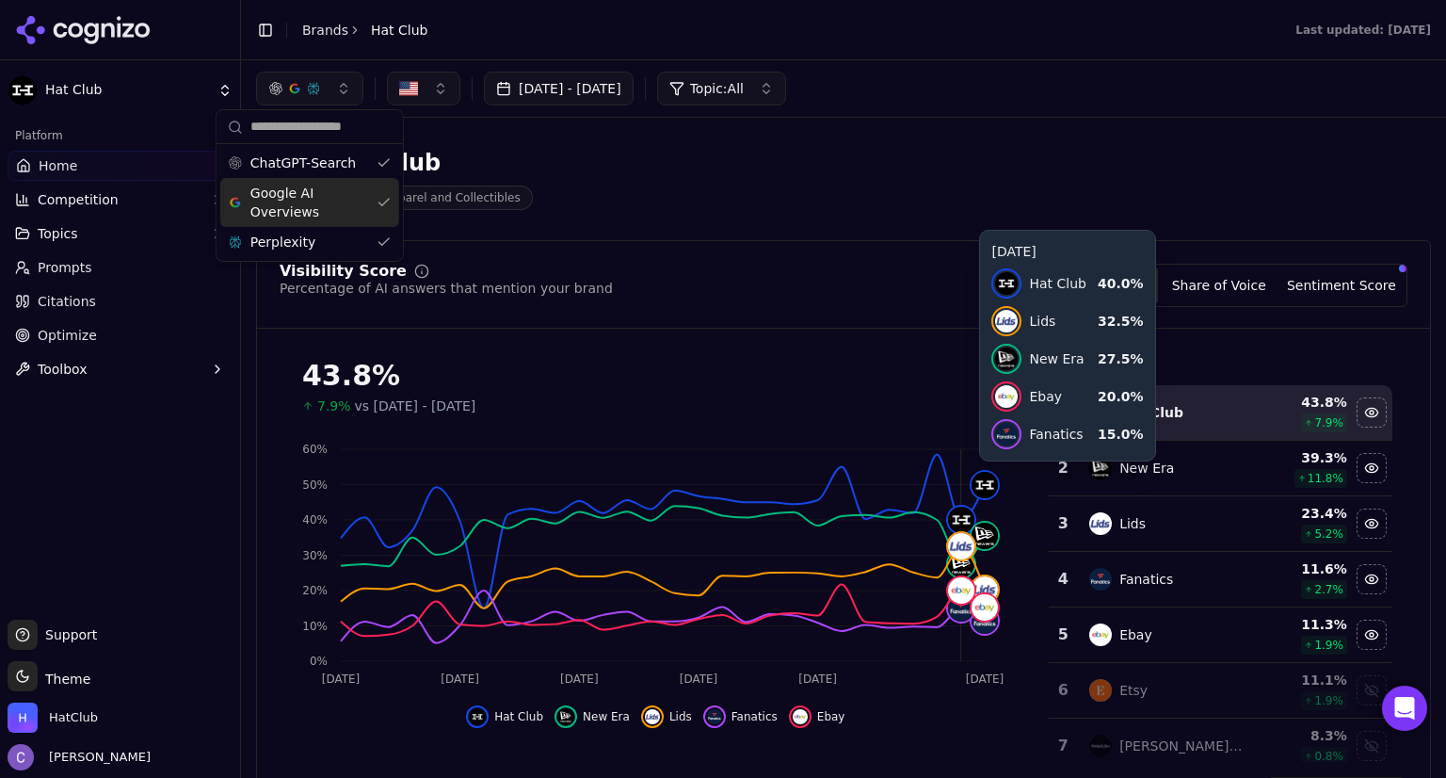 This screenshot has height=778, width=1446. I want to click on button: Show mitchell & ness data, so click(1372, 746).